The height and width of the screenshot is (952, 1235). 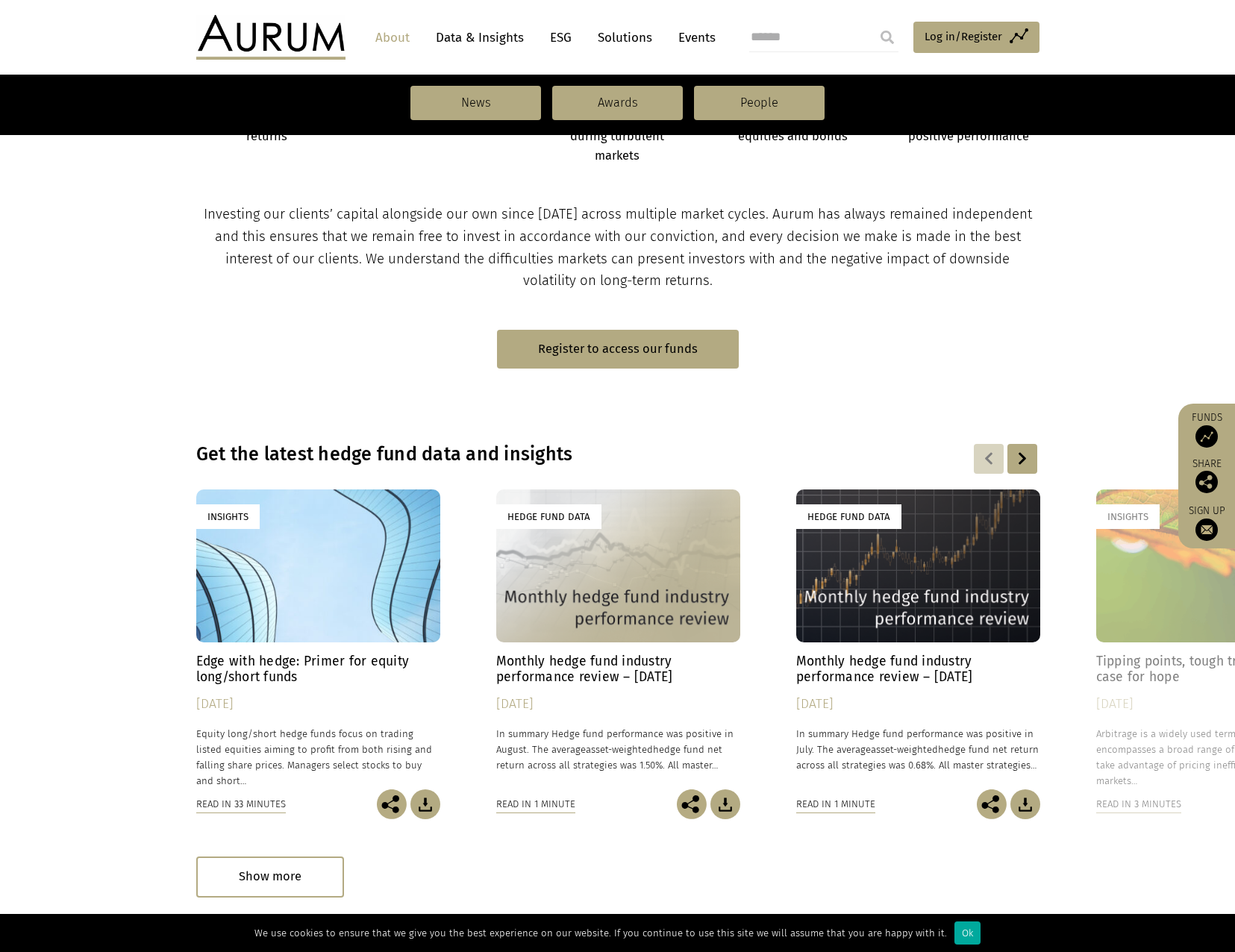 What do you see at coordinates (241, 804) in the screenshot?
I see `div: Read in 33 minutes` at bounding box center [241, 804].